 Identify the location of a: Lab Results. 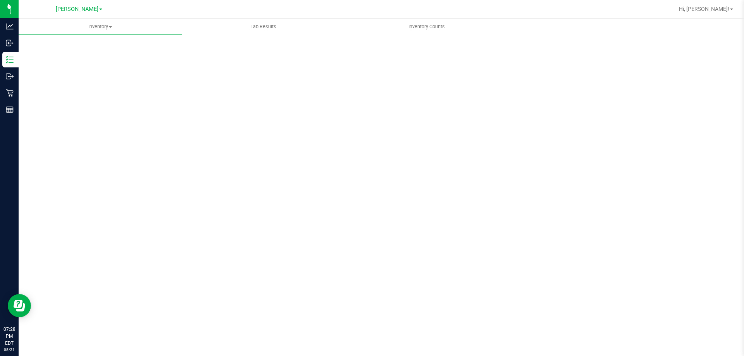
(263, 27).